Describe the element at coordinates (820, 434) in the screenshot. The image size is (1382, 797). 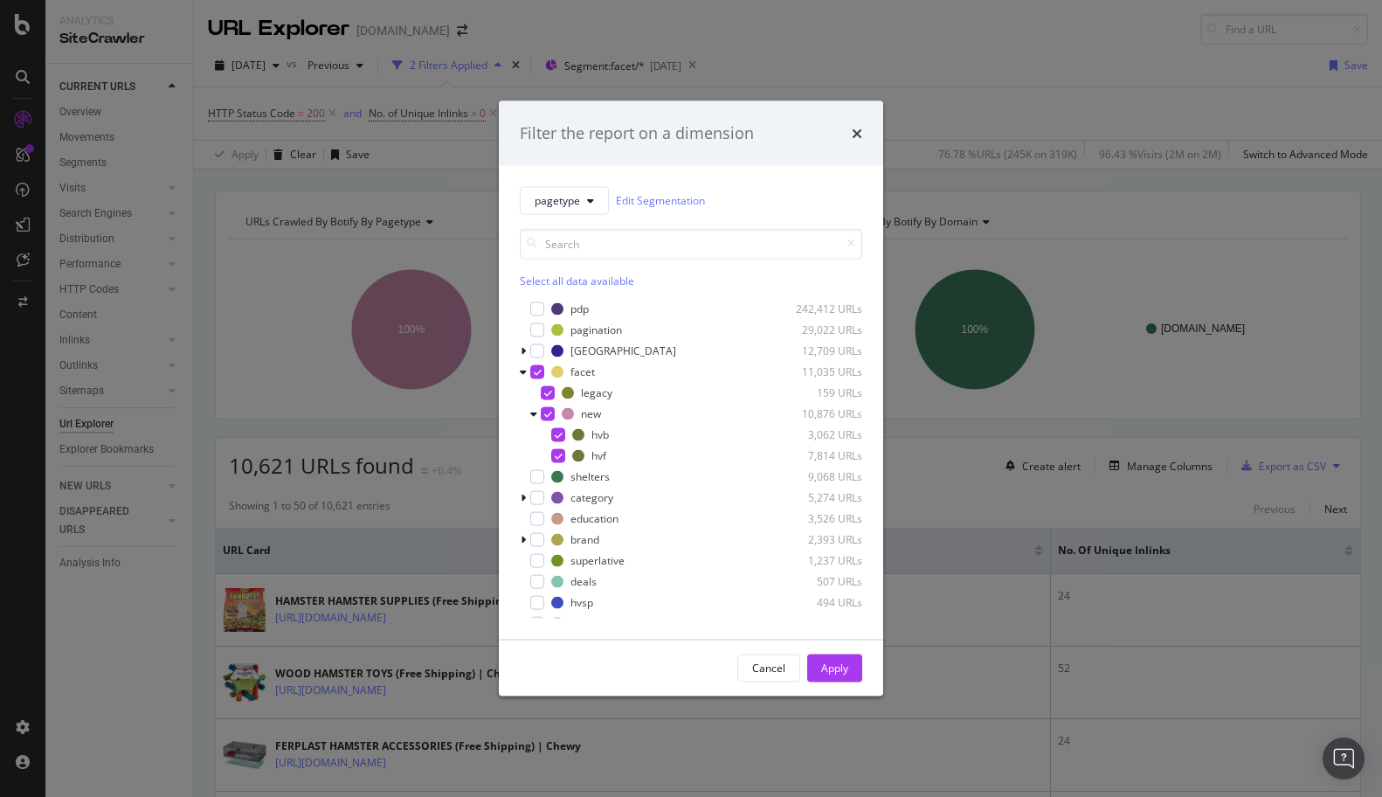
I see `div: 3,062 URLs` at that location.